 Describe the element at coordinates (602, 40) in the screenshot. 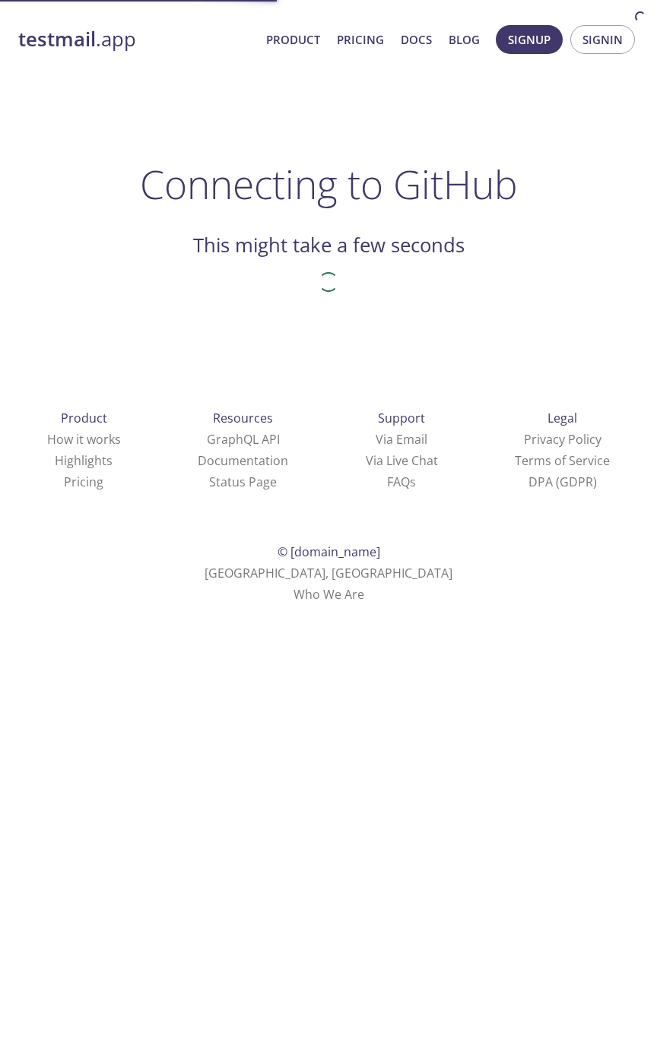

I see `button: Signin` at that location.